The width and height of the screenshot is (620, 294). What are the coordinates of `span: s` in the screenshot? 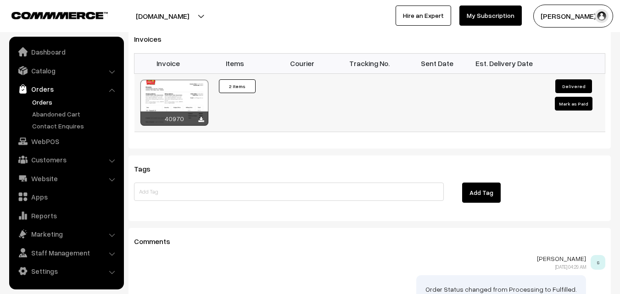 It's located at (598, 263).